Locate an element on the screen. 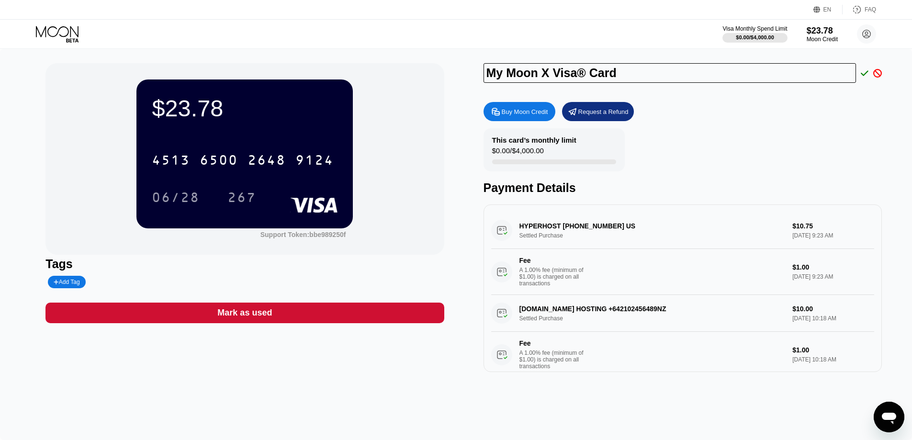 The image size is (912, 440). div: Moon Credit is located at coordinates (822, 39).